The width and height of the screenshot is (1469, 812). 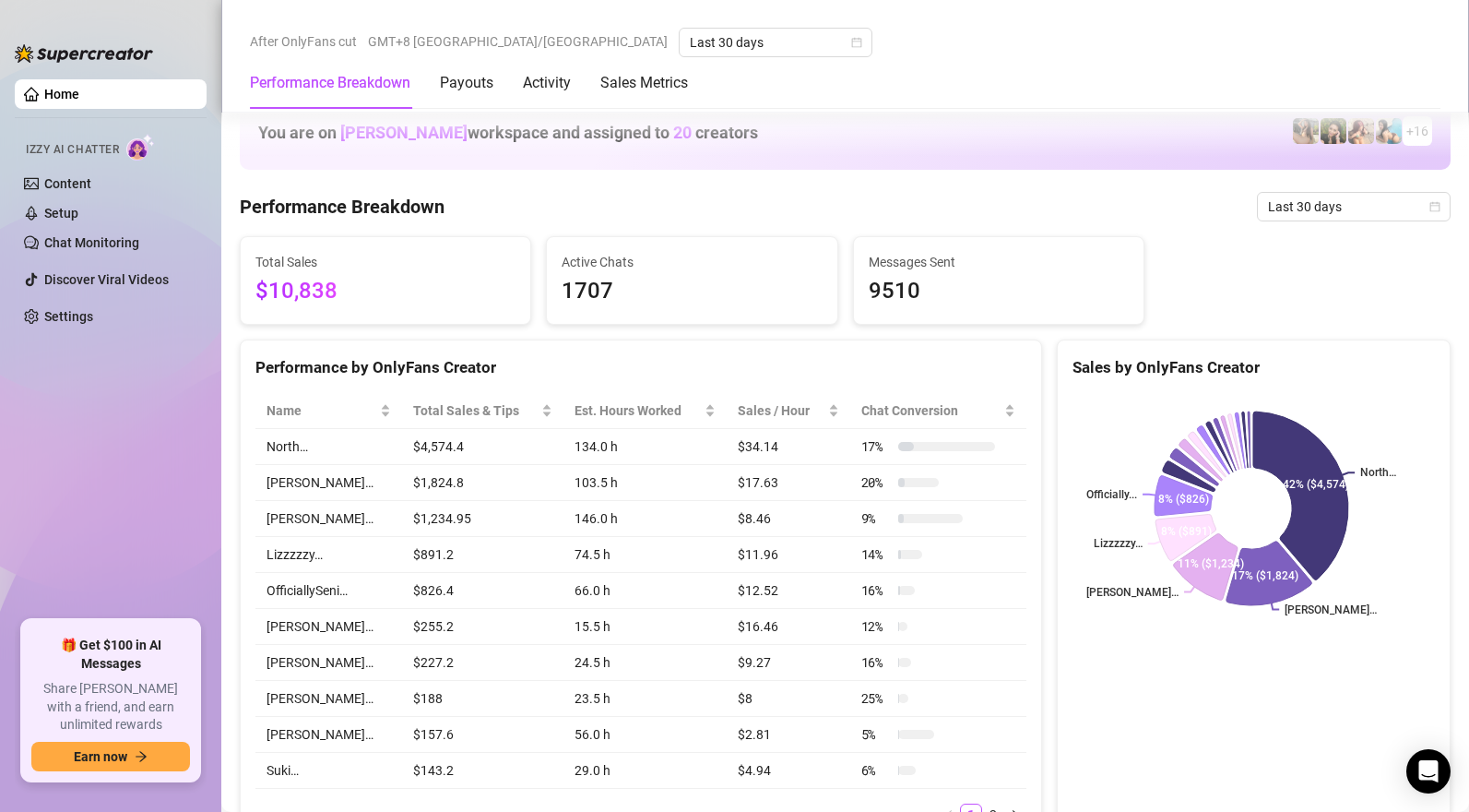 What do you see at coordinates (788, 554) in the screenshot?
I see `td: $11.96` at bounding box center [788, 554].